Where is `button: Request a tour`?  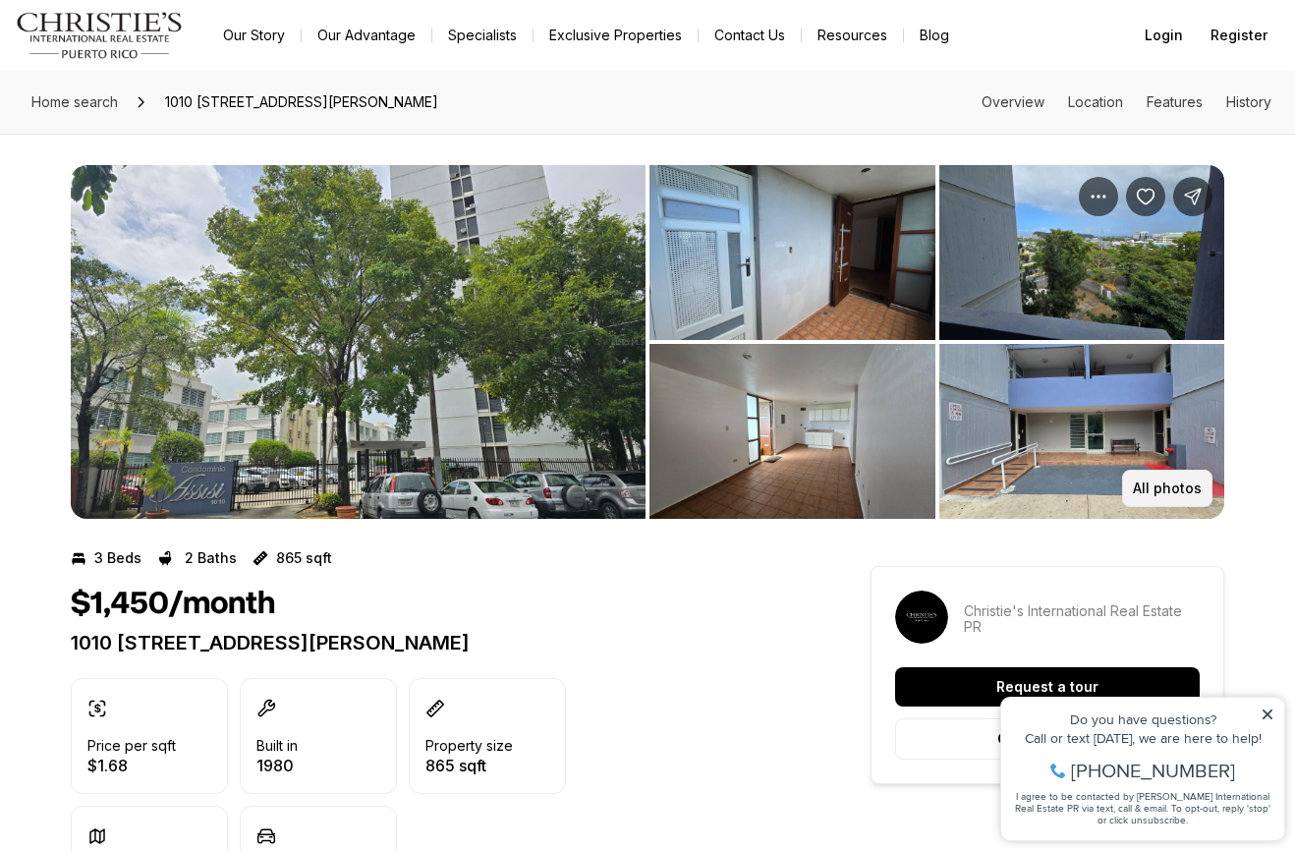 button: Request a tour is located at coordinates (1048, 687).